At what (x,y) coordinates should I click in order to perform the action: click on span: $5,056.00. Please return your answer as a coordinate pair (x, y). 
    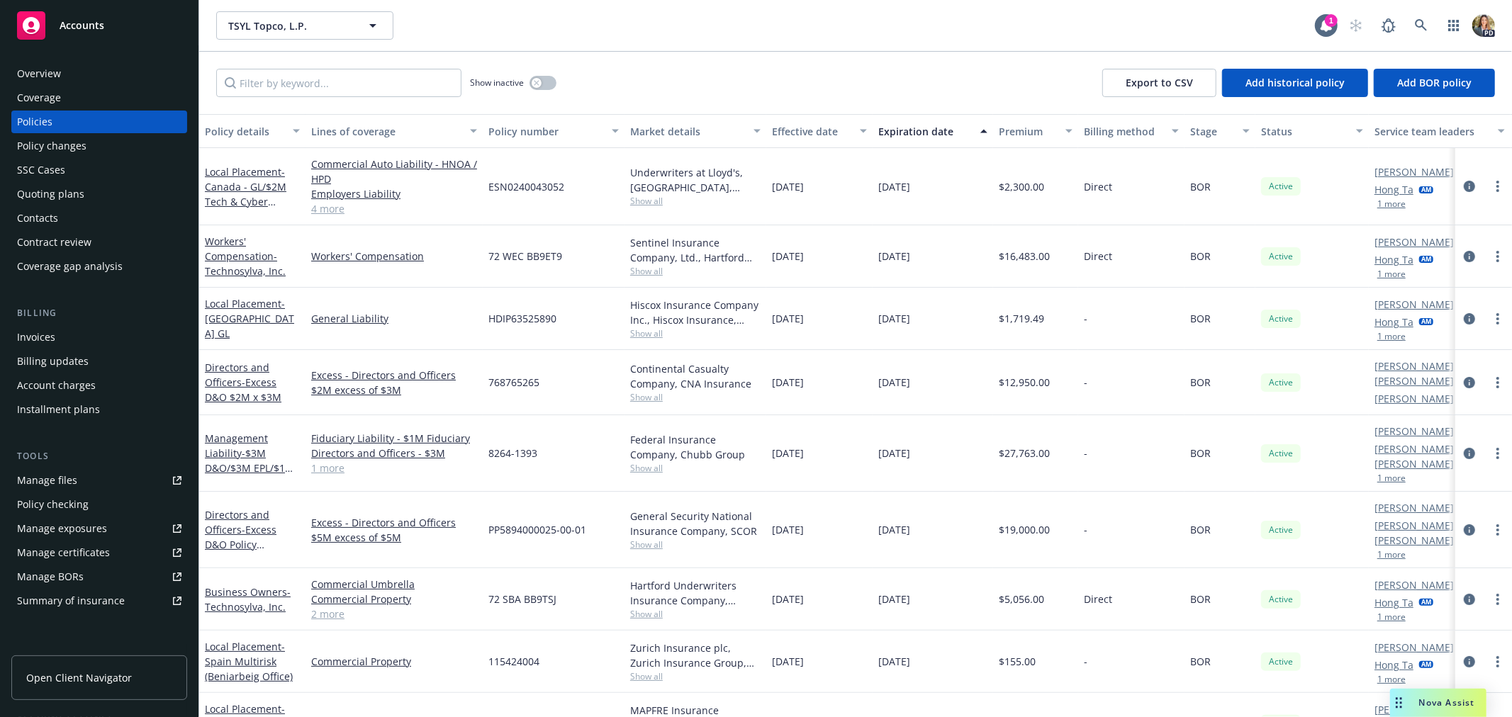
    Looking at the image, I should click on (1021, 599).